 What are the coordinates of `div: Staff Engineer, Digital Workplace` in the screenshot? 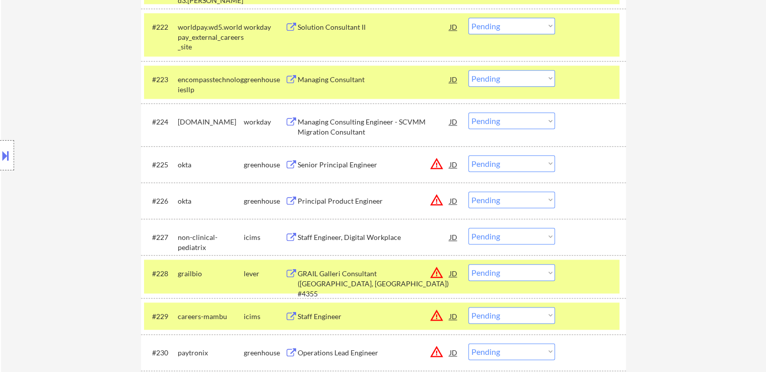 It's located at (374, 237).